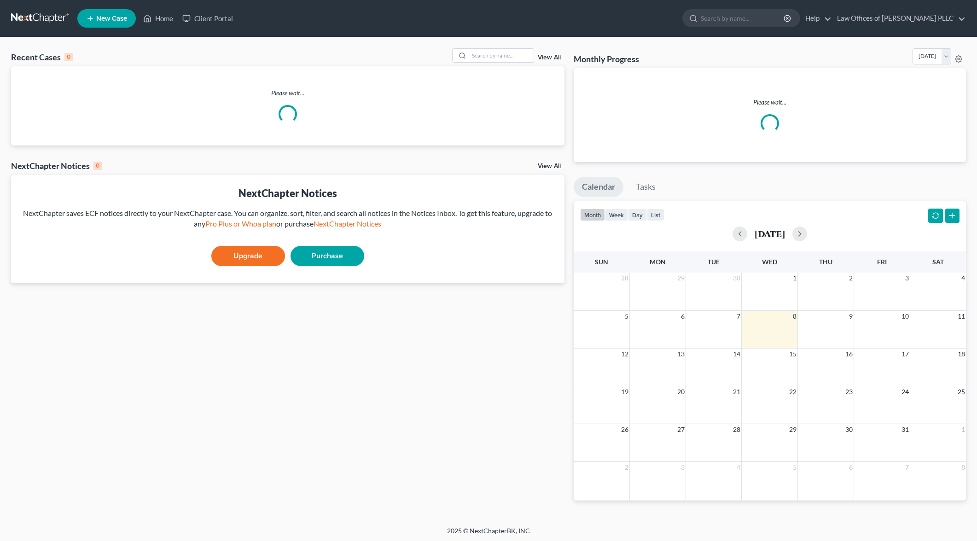 The width and height of the screenshot is (977, 541). What do you see at coordinates (158, 18) in the screenshot?
I see `a: Home` at bounding box center [158, 18].